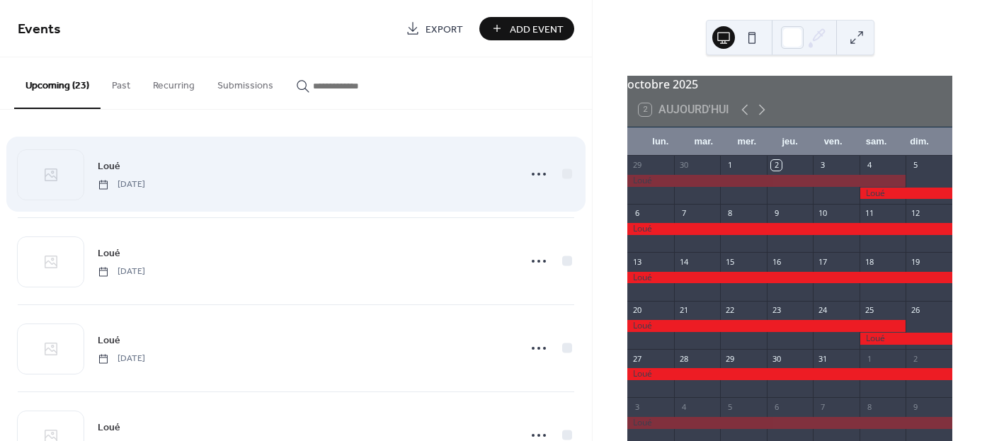 Image resolution: width=987 pixels, height=441 pixels. Describe the element at coordinates (869, 213) in the screenshot. I see `div: 11` at that location.